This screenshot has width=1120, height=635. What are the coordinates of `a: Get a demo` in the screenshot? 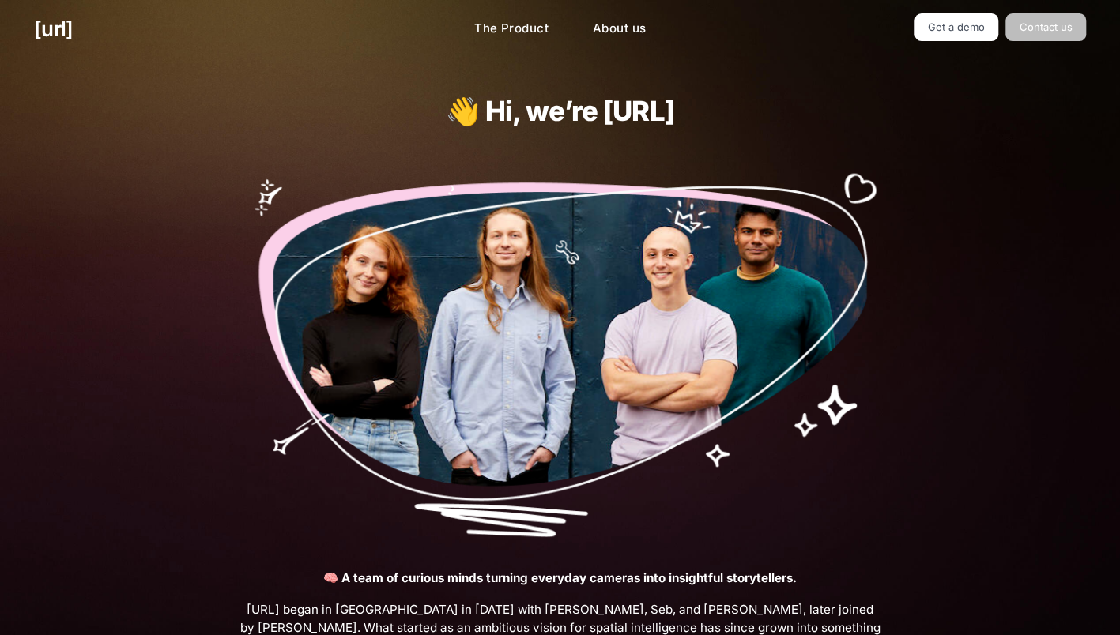 It's located at (956, 27).